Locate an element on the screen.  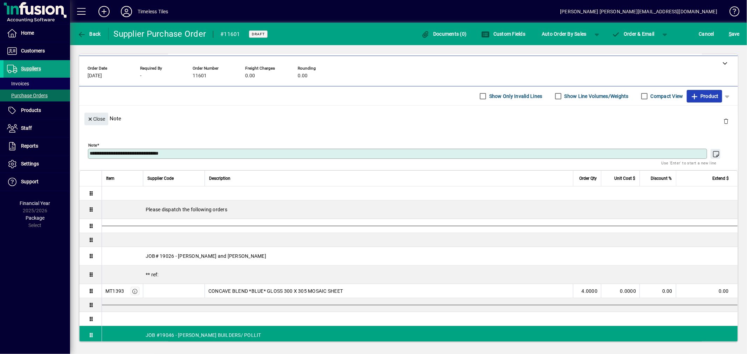
span: Back is located at coordinates (89, 34).